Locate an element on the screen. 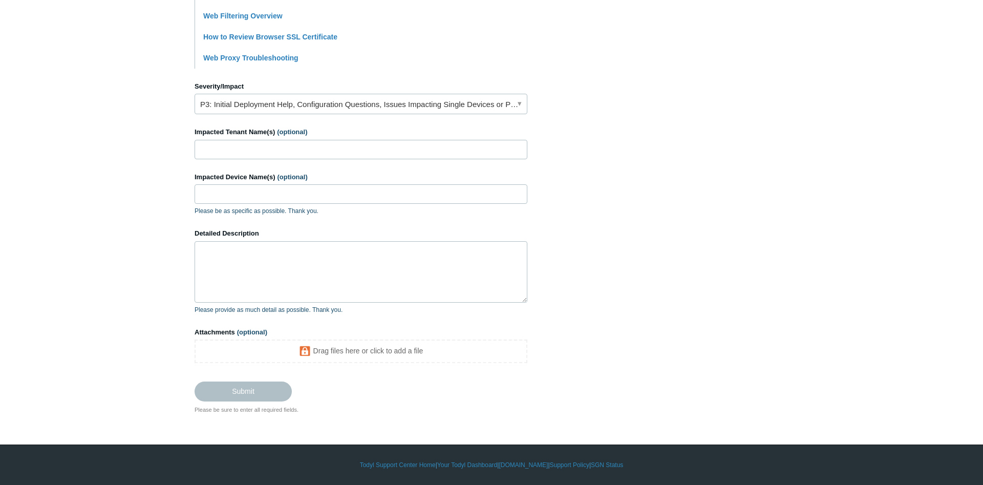 Image resolution: width=983 pixels, height=485 pixels. p: Please be as specific as possible. Thank you. is located at coordinates (361, 211).